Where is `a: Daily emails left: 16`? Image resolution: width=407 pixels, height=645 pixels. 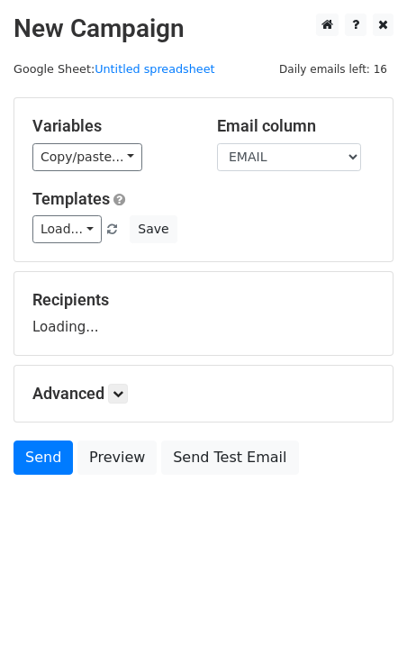
a: Daily emails left: 16 is located at coordinates (333, 68).